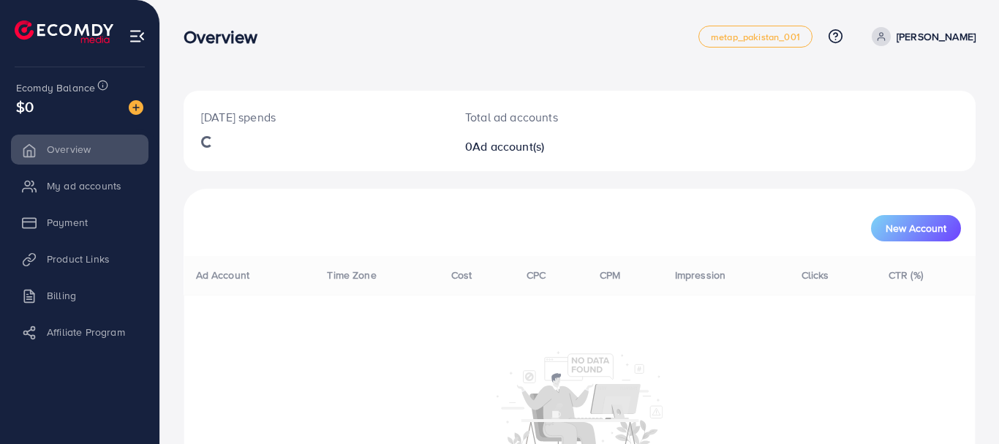 This screenshot has height=444, width=999. Describe the element at coordinates (226, 37) in the screenshot. I see `h3: Overview` at that location.